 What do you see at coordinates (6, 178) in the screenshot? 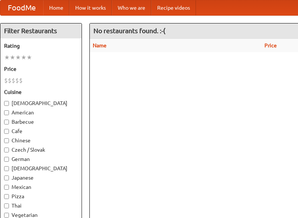
I see `input: Japanese` at bounding box center [6, 178].